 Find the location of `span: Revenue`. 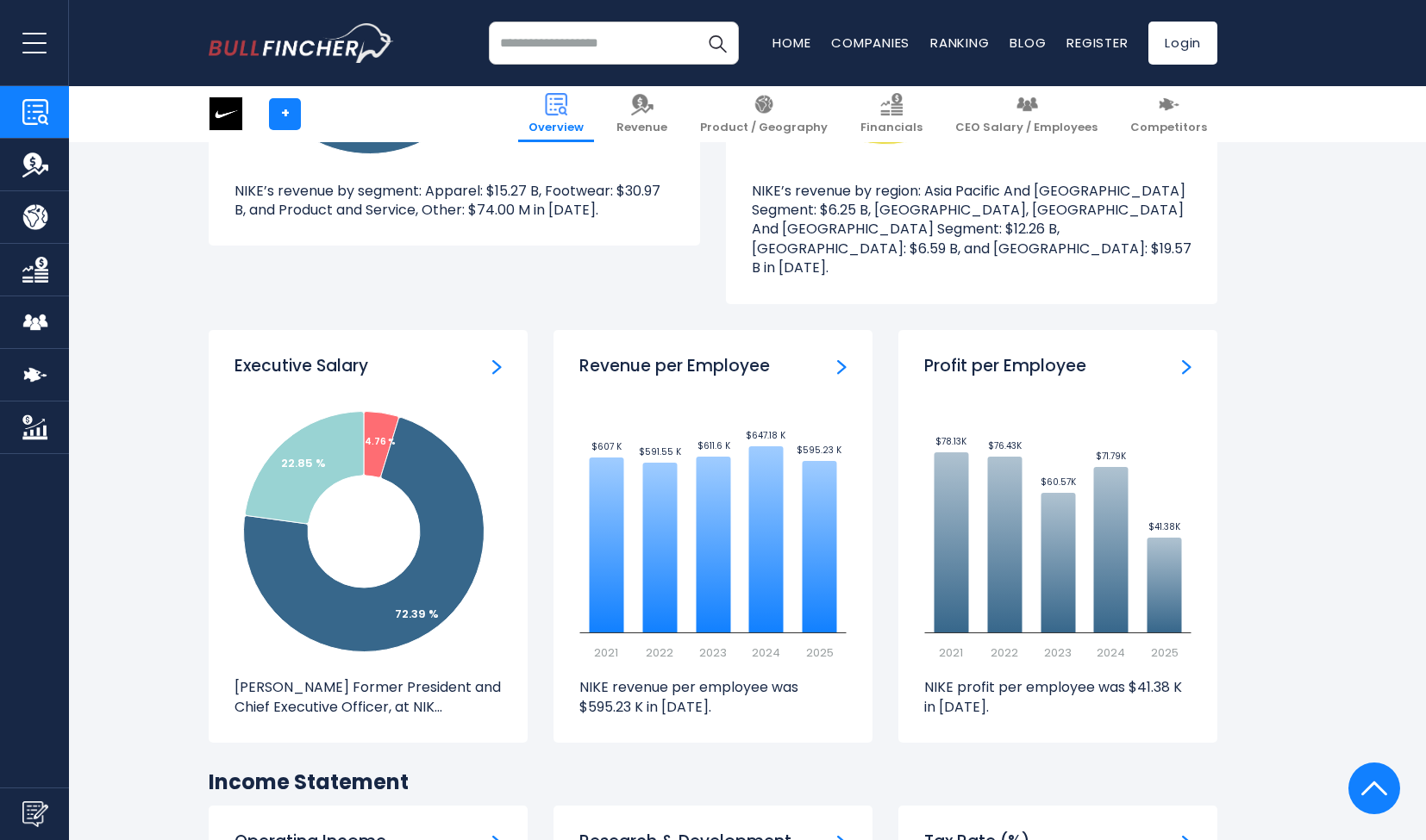

span: Revenue is located at coordinates (642, 128).